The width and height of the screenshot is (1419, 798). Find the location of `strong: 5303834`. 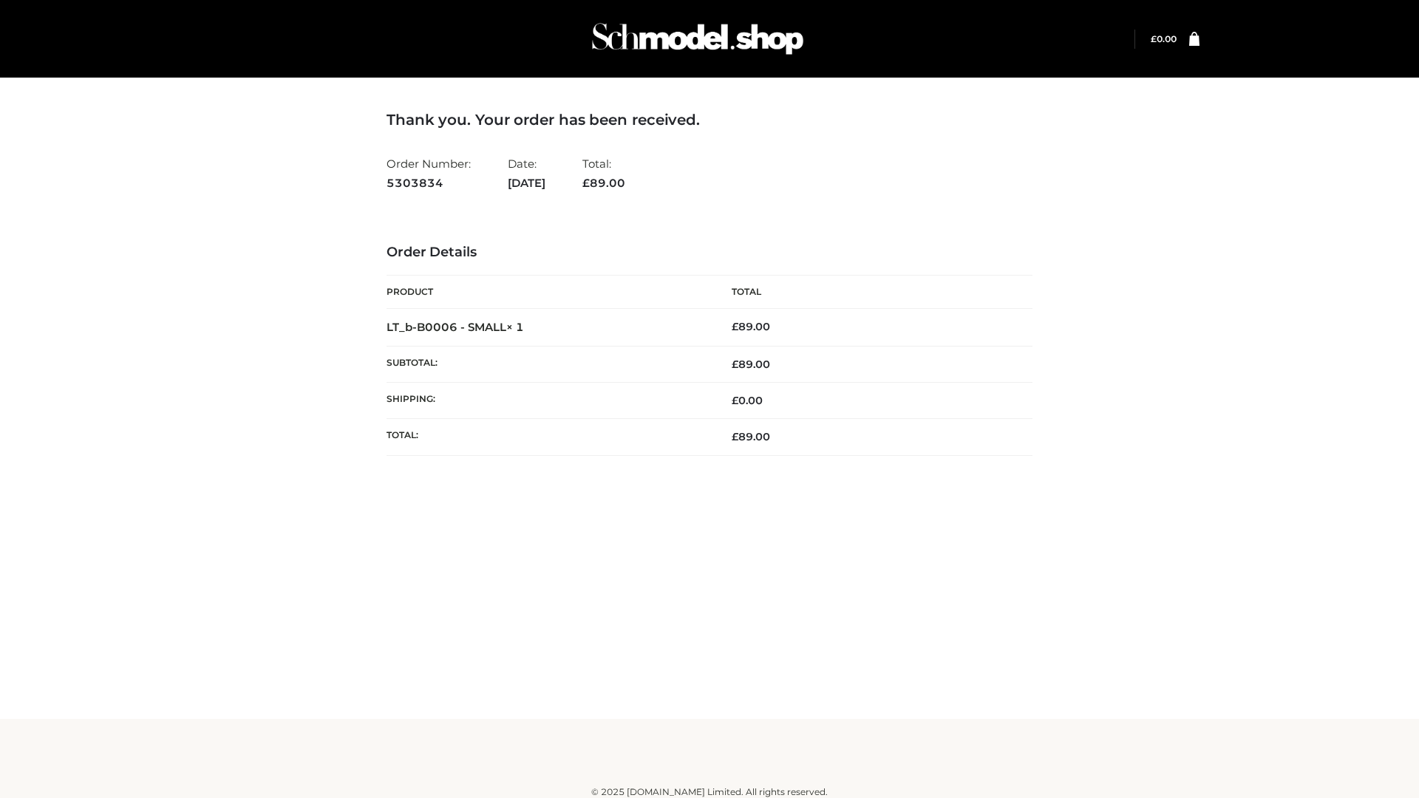

strong: 5303834 is located at coordinates (429, 183).